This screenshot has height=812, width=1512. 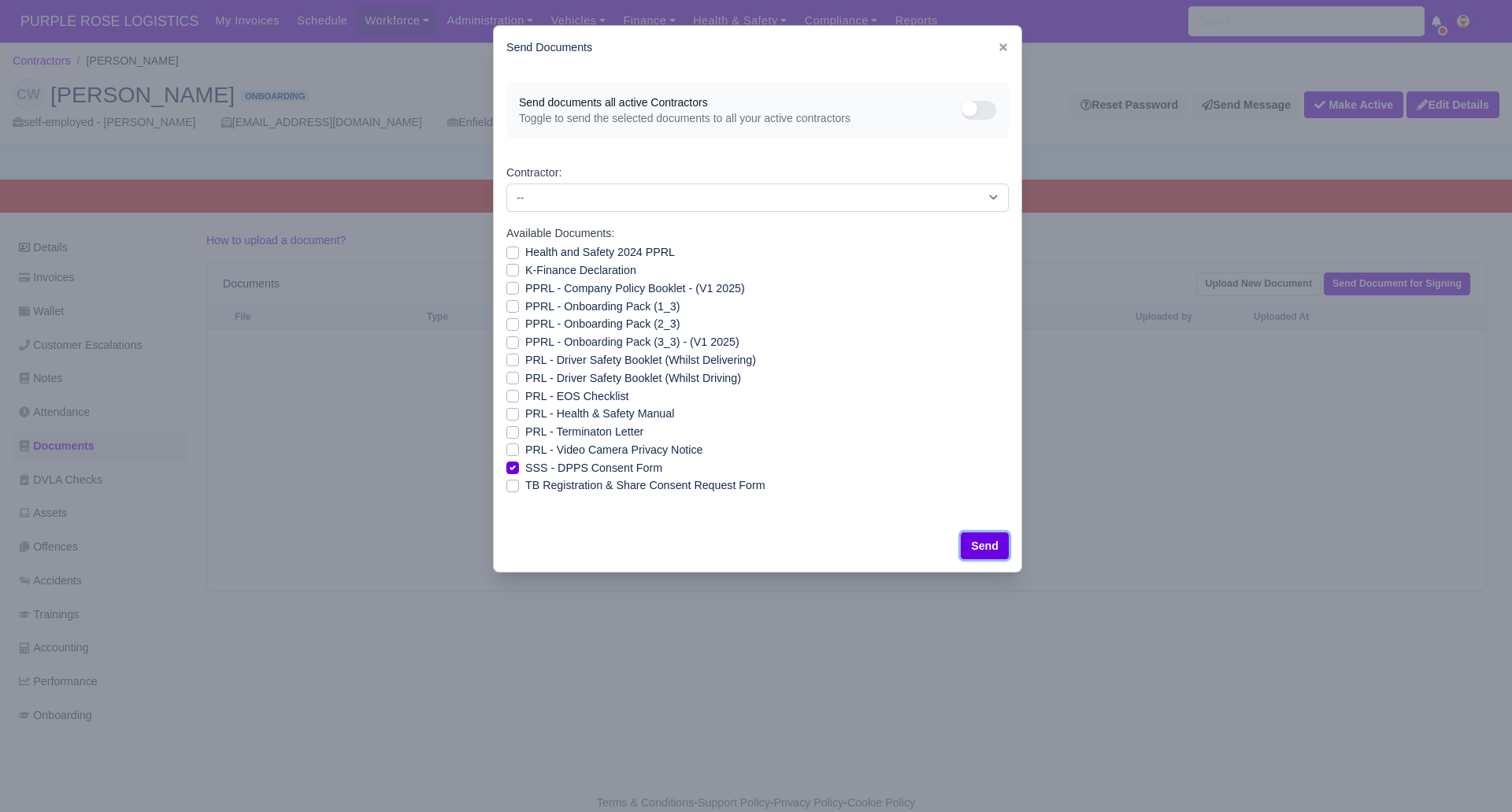 I want to click on div: Chat Widget, so click(x=1473, y=774).